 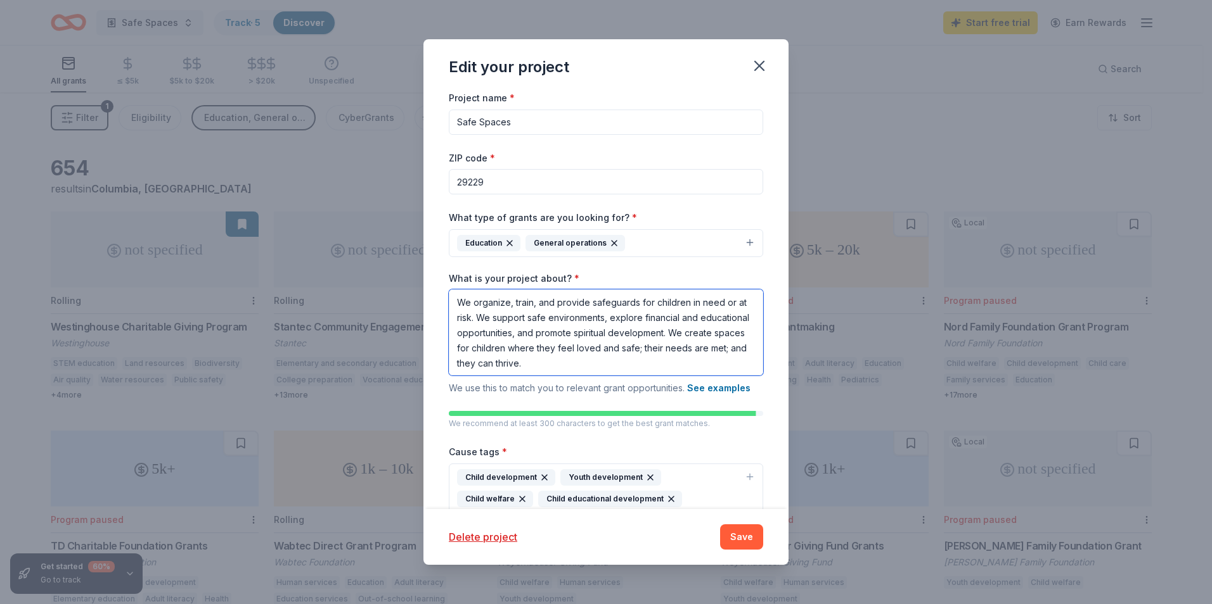 What do you see at coordinates (606, 499) in the screenshot?
I see `button: Child developmentYouth developmentChild welfareChild educational developmentHuman servicesYouth m...` at bounding box center [606, 499].